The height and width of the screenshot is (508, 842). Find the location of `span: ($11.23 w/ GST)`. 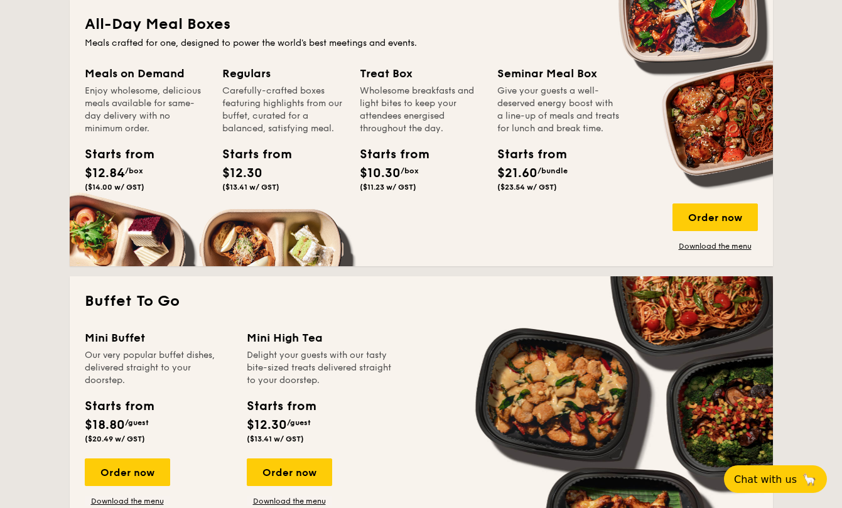

span: ($11.23 w/ GST) is located at coordinates (388, 187).